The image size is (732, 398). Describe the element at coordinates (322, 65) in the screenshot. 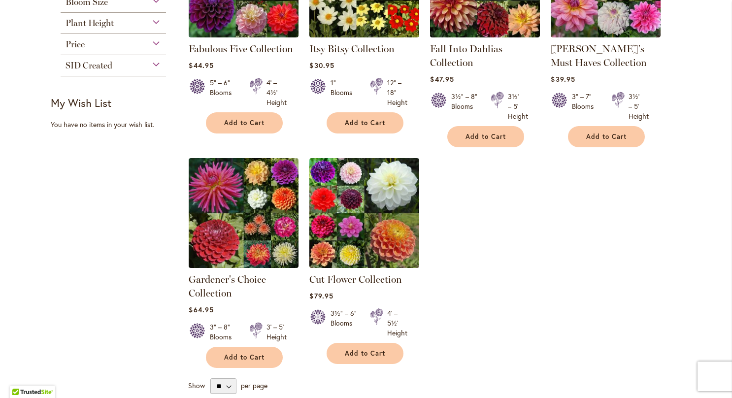

I see `span: $30.95` at that location.